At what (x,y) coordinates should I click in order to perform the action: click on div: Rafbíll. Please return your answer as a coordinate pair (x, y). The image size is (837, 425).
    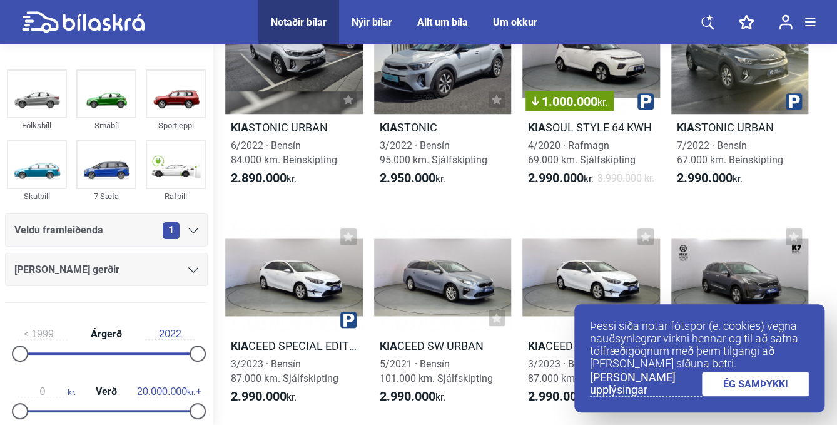
    Looking at the image, I should click on (176, 196).